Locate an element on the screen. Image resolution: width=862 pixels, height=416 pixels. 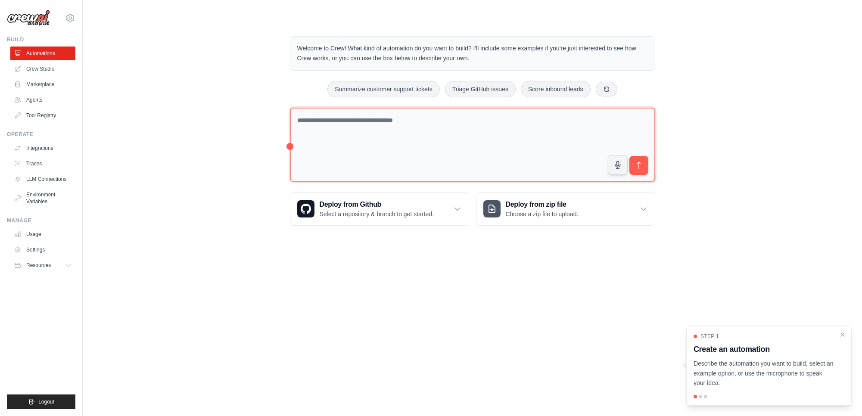
span: Resources is located at coordinates (38, 265).